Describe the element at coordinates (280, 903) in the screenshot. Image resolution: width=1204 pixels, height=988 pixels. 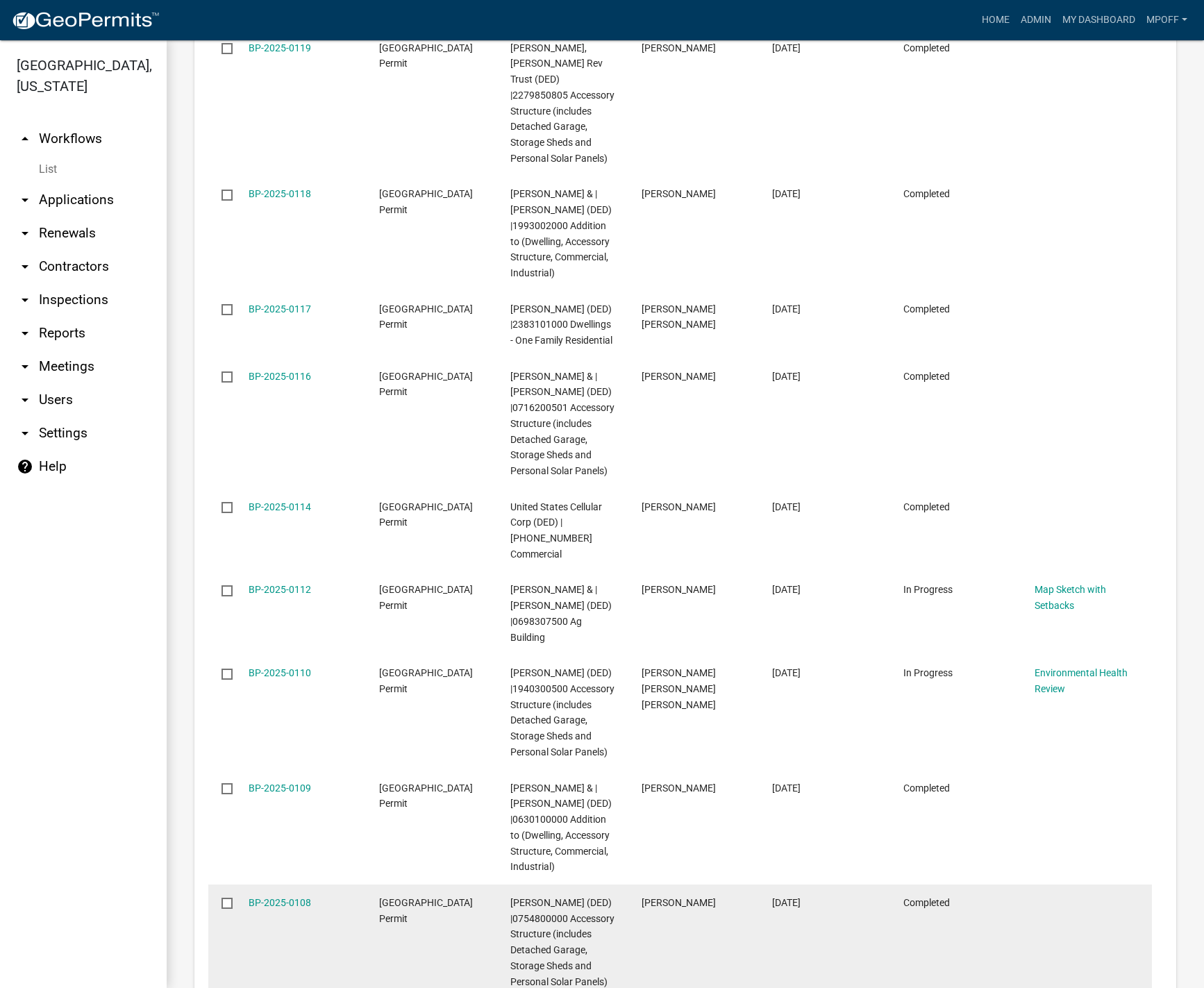
I see `a: BP-2025-0108` at that location.